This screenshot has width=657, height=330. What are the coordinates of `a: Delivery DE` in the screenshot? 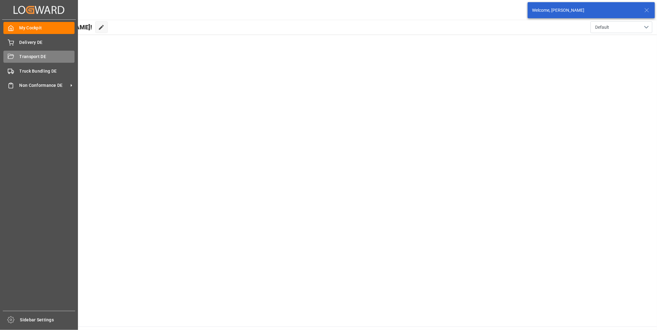 It's located at (39, 42).